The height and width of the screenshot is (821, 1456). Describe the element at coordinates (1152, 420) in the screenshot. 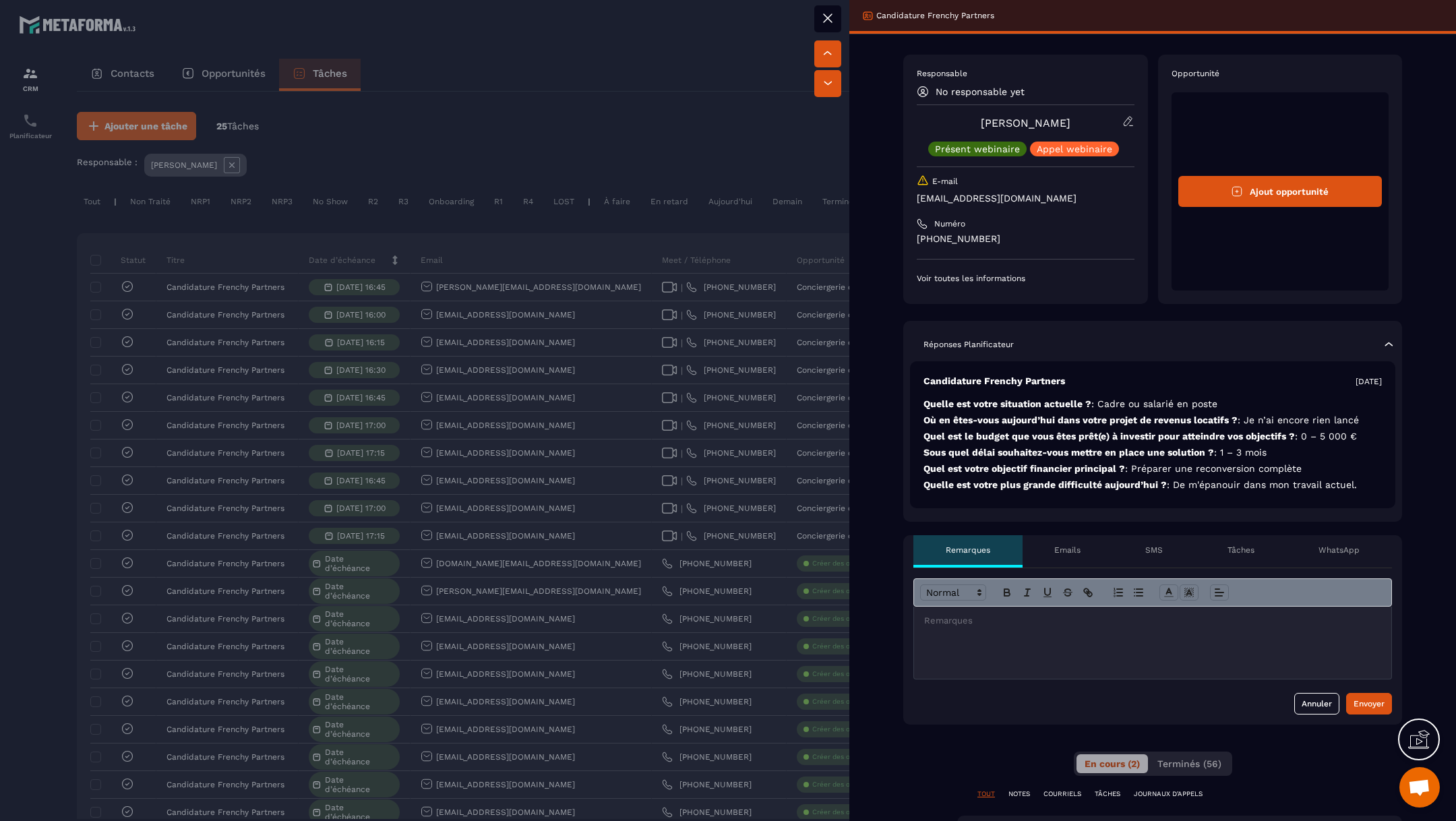

I see `p: Où en êtes-vous aujourd’hui dans votre projet de revenus locatifs ?` at that location.